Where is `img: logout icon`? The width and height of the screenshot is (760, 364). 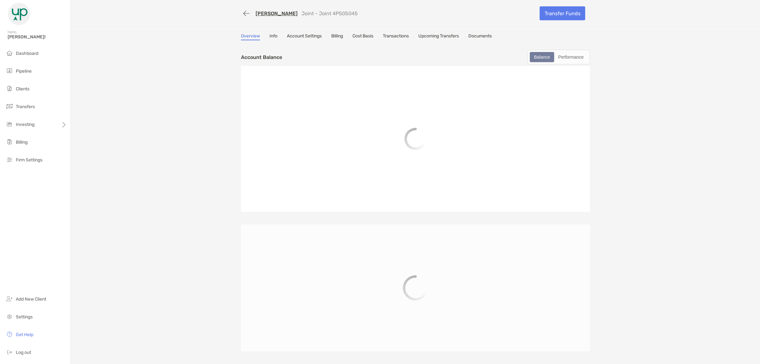 img: logout icon is located at coordinates (9, 351).